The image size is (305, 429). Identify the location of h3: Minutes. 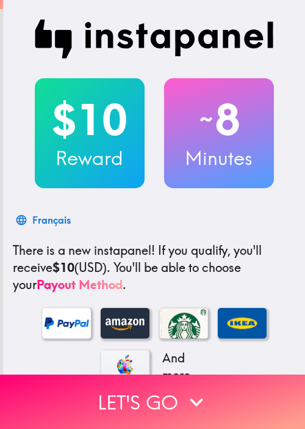
(219, 158).